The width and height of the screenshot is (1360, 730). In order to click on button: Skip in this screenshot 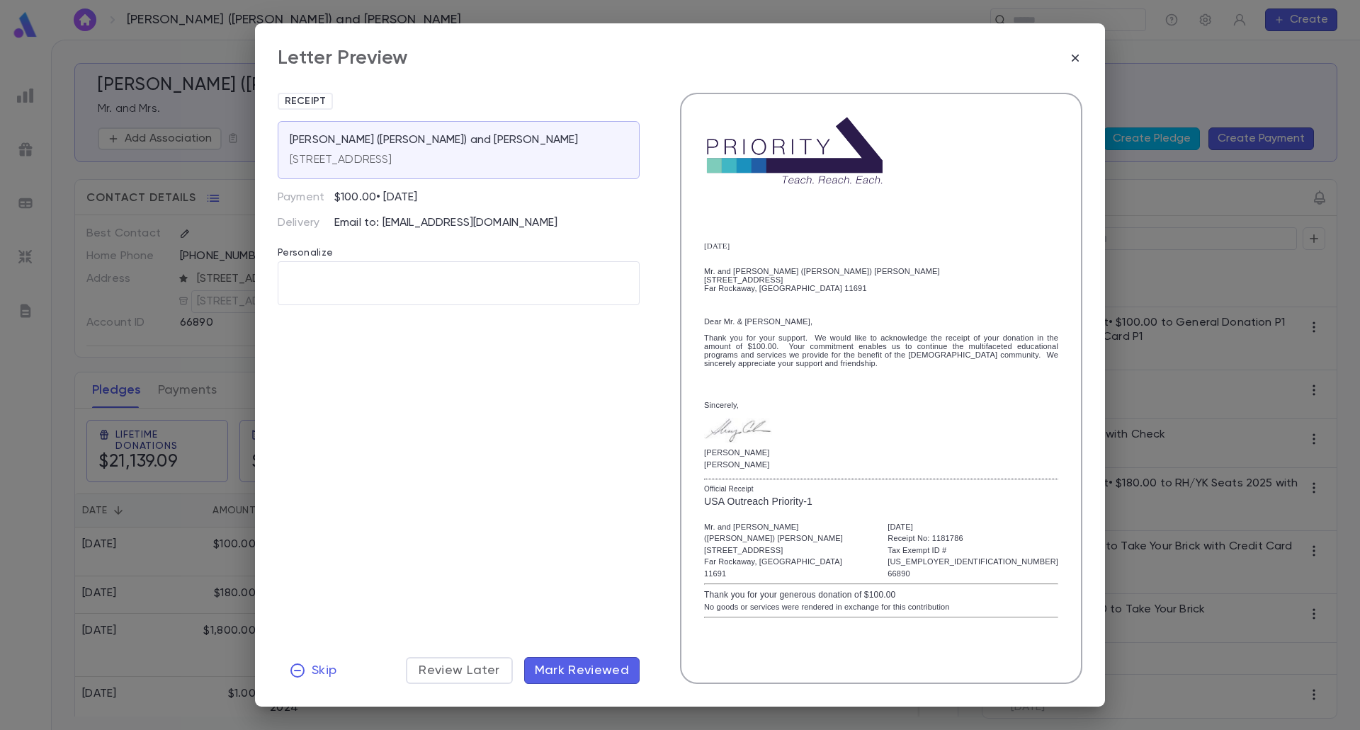, I will do `click(312, 671)`.